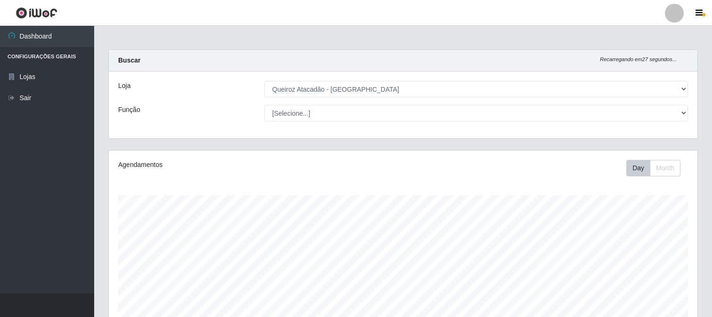 Image resolution: width=712 pixels, height=317 pixels. What do you see at coordinates (129, 60) in the screenshot?
I see `strong: Buscar` at bounding box center [129, 60].